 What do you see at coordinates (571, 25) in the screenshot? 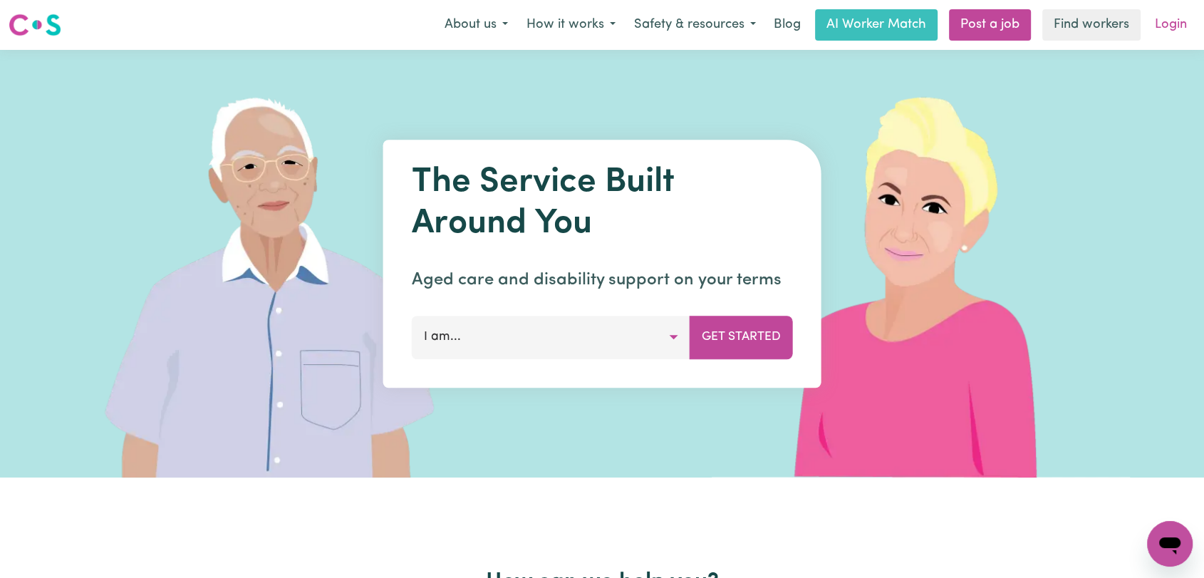
I see `button: How it works` at bounding box center [571, 25].